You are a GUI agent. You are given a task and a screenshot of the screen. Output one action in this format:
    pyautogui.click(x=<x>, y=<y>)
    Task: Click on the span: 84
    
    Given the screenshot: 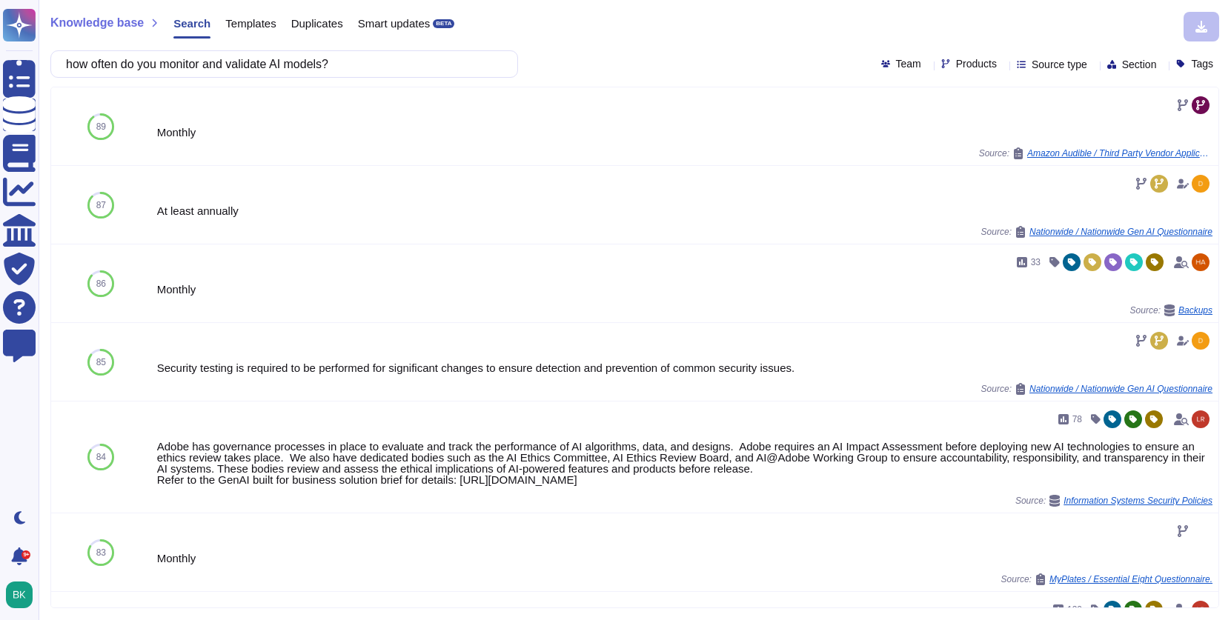 What is the action you would take?
    pyautogui.click(x=101, y=457)
    